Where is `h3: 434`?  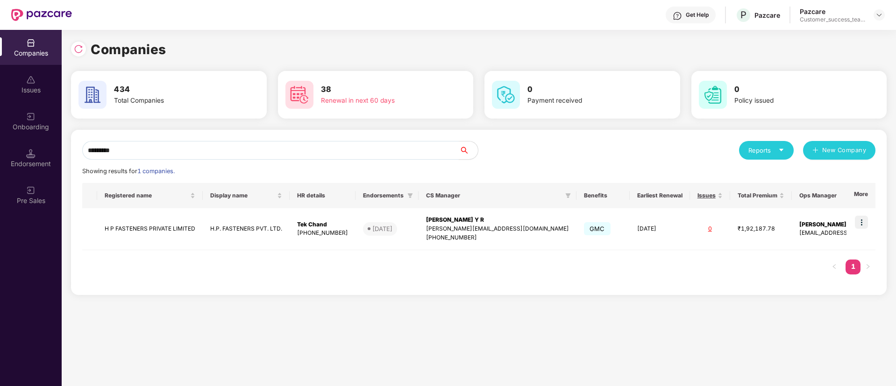 h3: 434 is located at coordinates (173, 90).